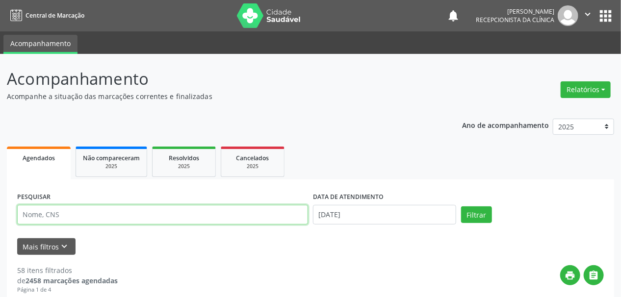 This screenshot has height=297, width=621. I want to click on button: Filtrar, so click(476, 215).